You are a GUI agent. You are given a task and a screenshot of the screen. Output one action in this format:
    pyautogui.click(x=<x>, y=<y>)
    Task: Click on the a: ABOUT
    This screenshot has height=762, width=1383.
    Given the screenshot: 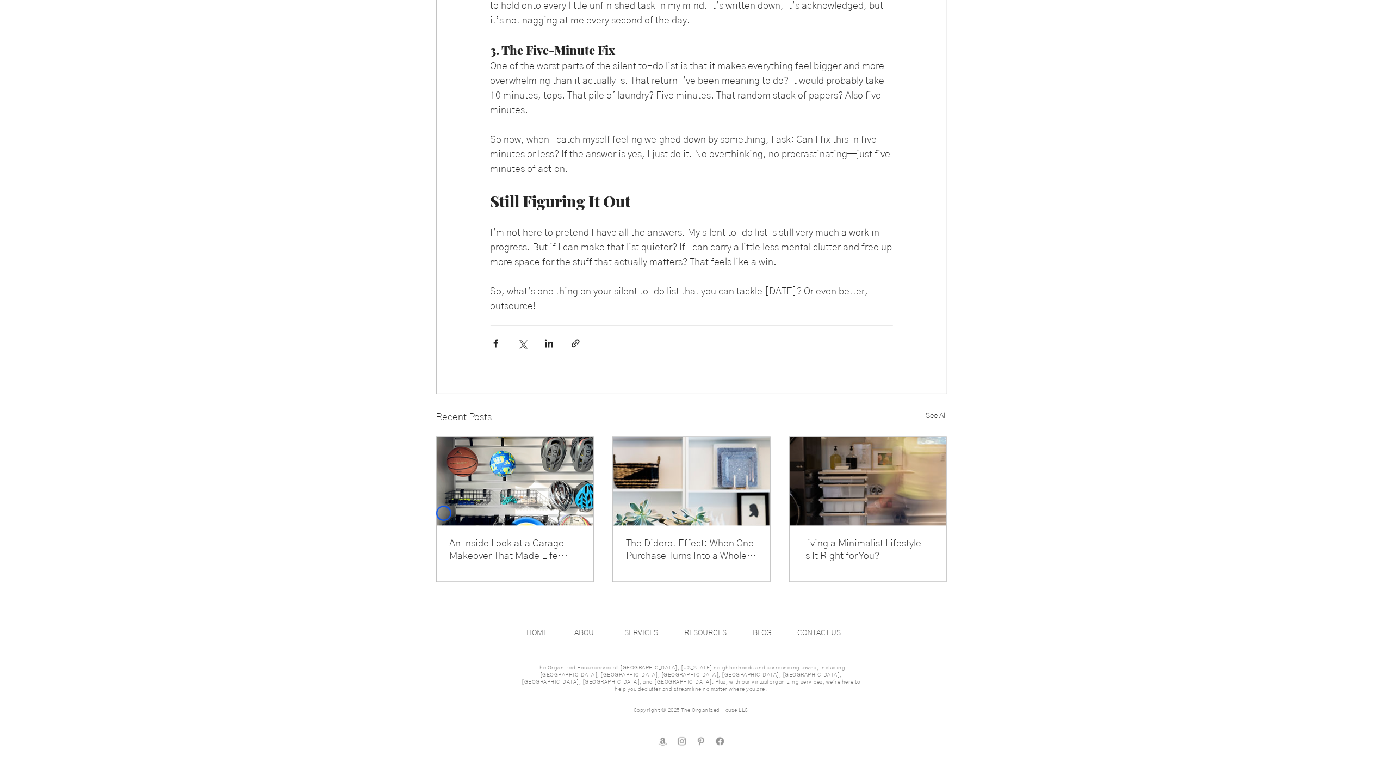 What is the action you would take?
    pyautogui.click(x=595, y=633)
    